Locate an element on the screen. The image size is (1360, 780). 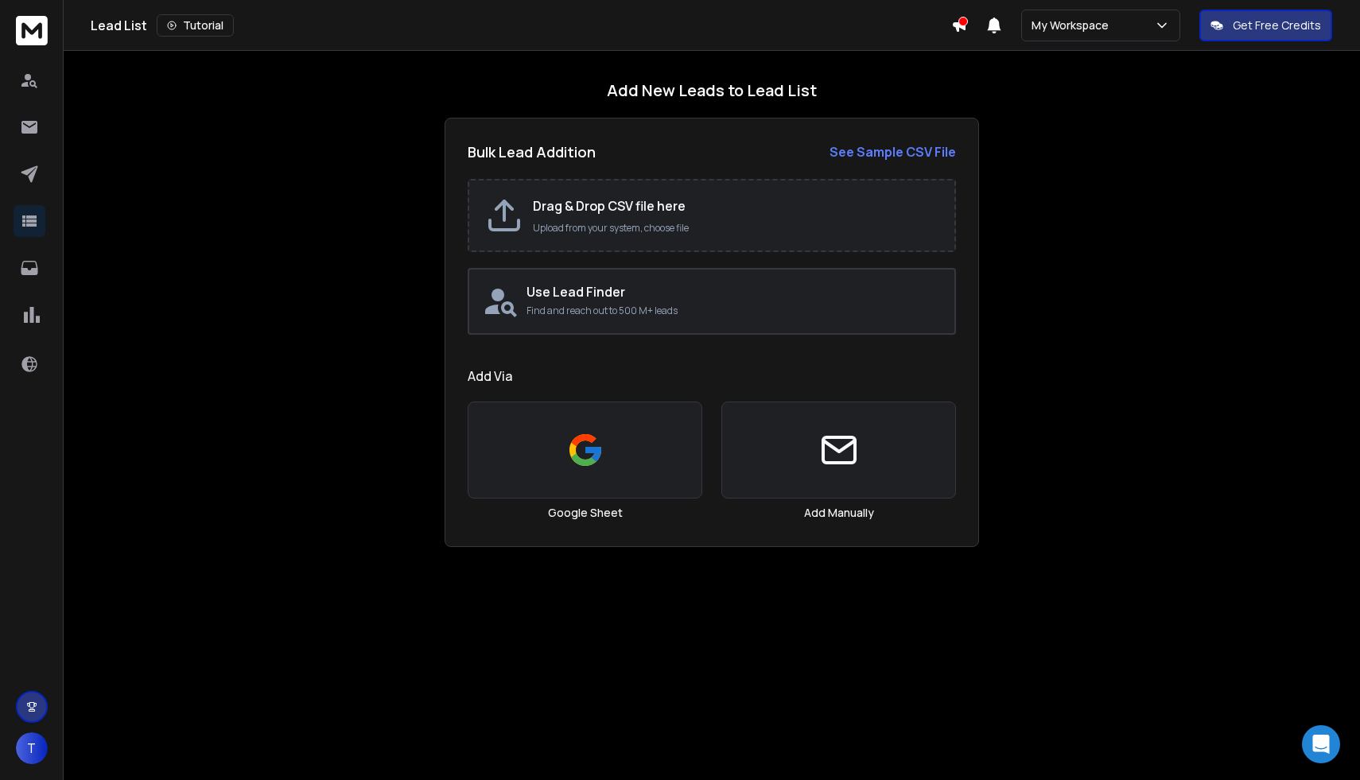
h1: Add New Leads to Lead List is located at coordinates (712, 91).